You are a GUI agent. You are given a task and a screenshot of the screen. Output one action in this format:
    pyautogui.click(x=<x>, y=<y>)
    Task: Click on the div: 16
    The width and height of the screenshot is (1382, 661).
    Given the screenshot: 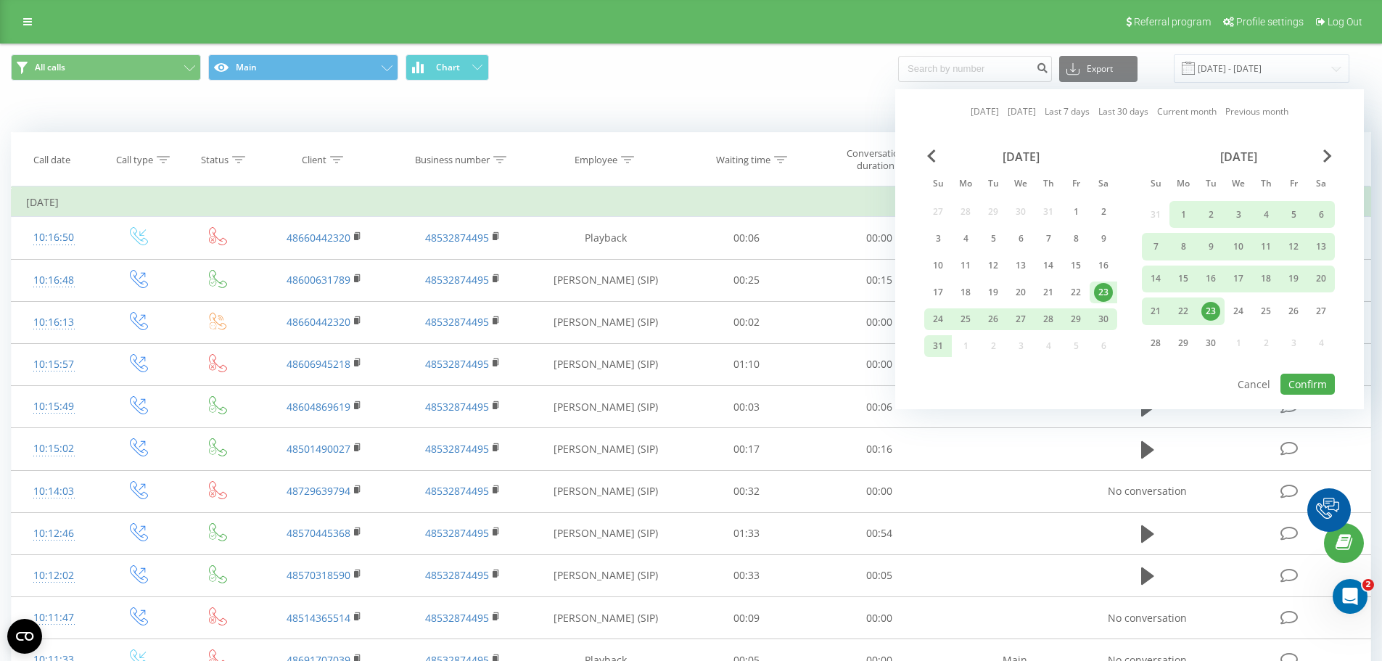 What is the action you would take?
    pyautogui.click(x=1211, y=279)
    